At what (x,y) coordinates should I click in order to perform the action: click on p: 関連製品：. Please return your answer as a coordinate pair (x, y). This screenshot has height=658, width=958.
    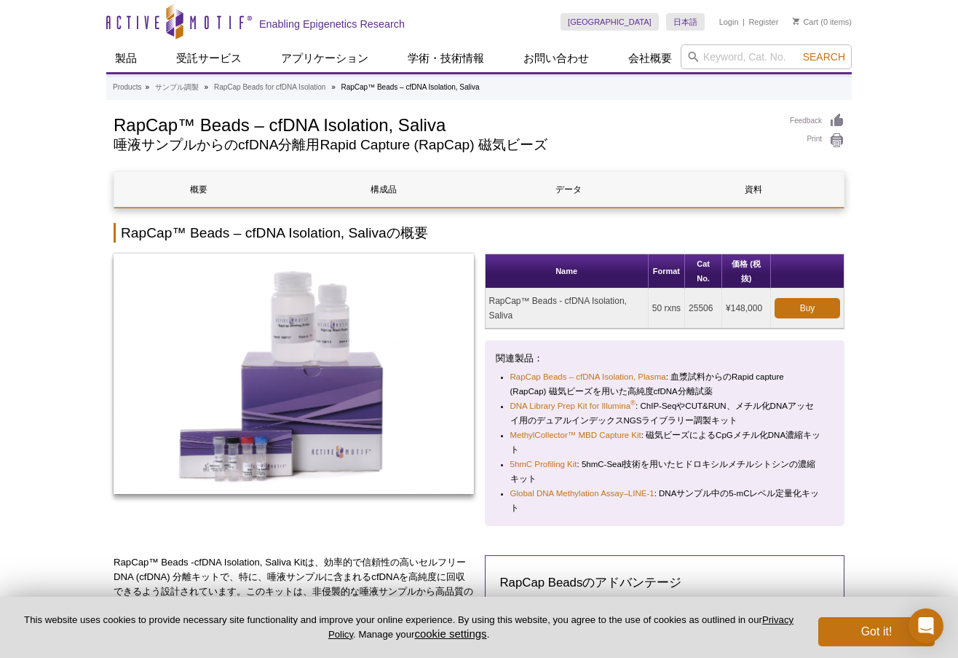
    Looking at the image, I should click on (665, 358).